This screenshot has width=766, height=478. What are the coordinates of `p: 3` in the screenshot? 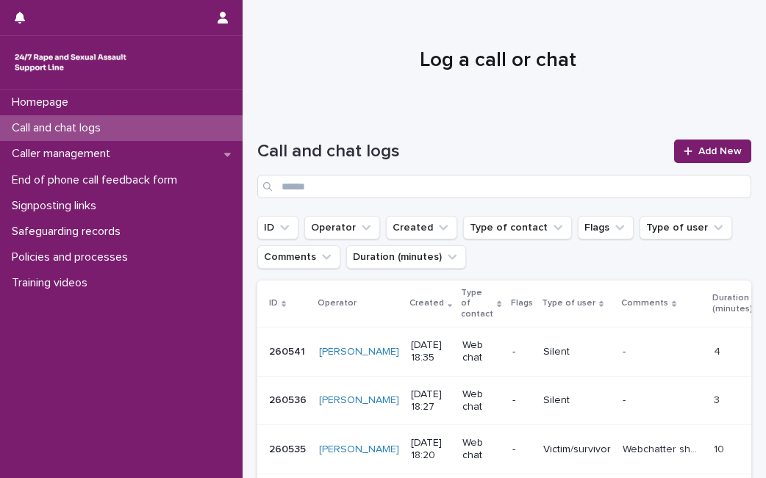 It's located at (718, 399).